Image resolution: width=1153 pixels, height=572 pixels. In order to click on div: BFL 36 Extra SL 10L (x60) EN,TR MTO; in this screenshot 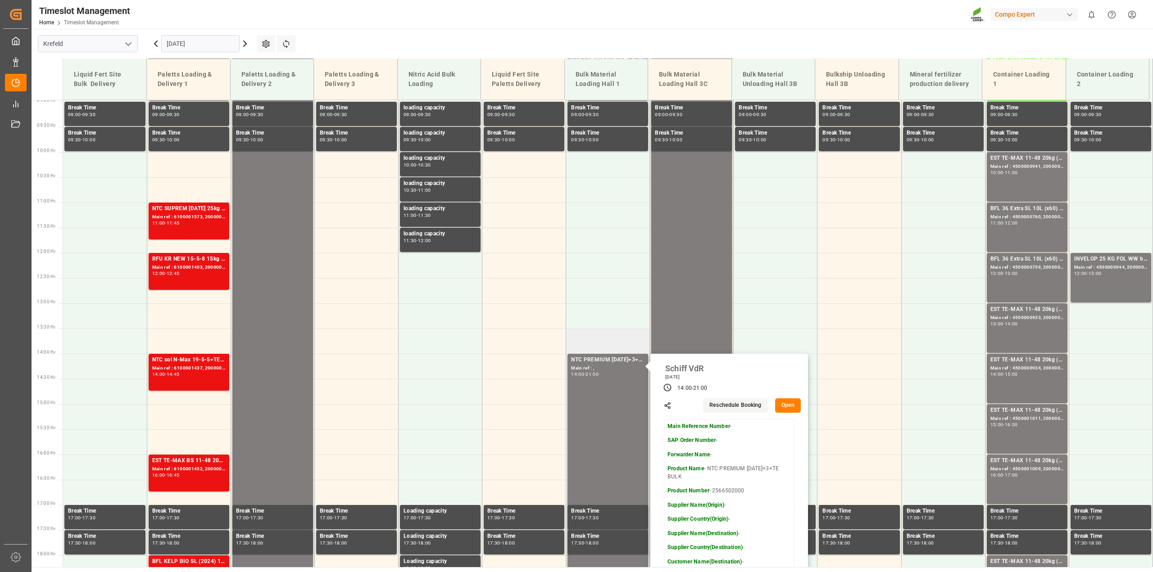, I will do `click(1027, 209)`.